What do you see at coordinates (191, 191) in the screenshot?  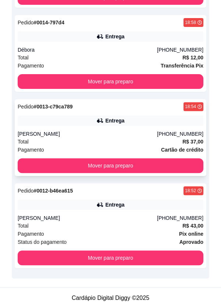 I see `div: 18:52` at bounding box center [191, 191].